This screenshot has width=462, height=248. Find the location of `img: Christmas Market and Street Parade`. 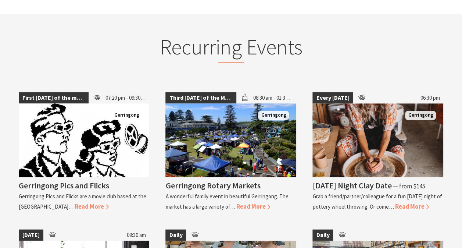

img: Christmas Market and Street Parade is located at coordinates (231, 140).